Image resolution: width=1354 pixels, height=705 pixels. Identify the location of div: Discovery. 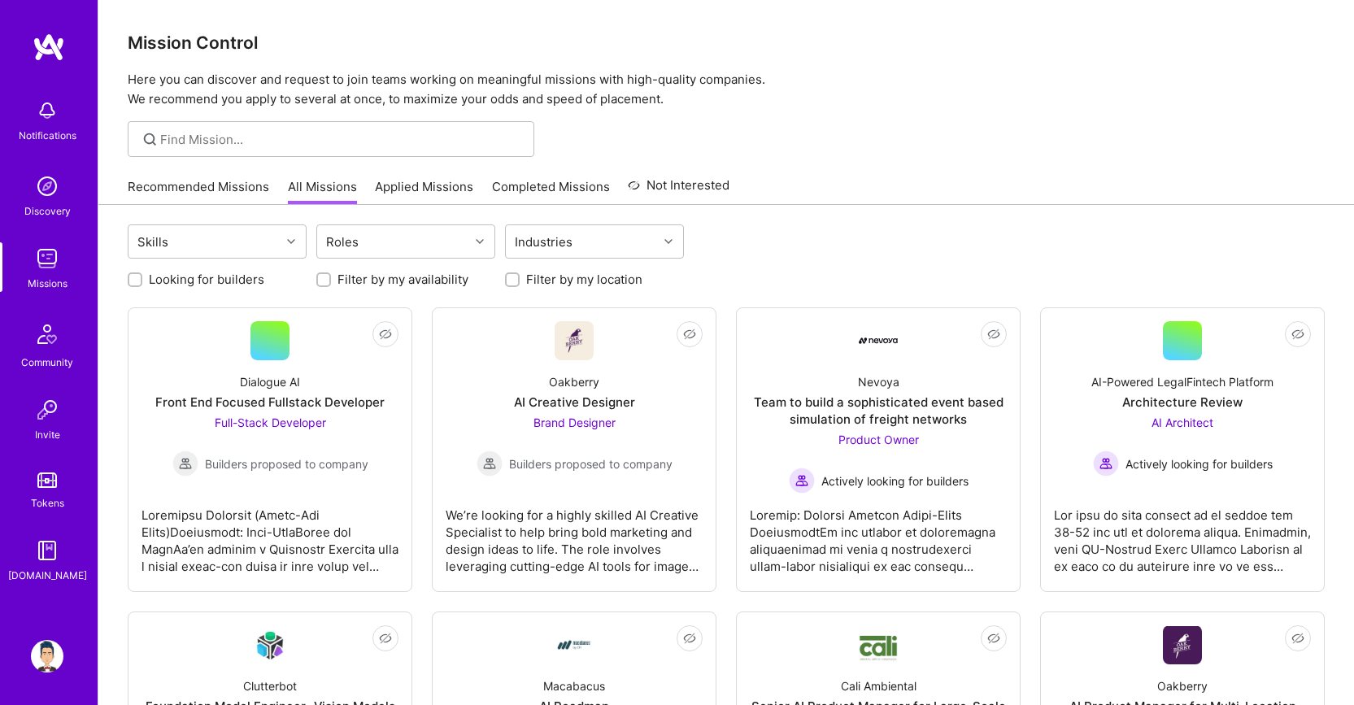
(47, 211).